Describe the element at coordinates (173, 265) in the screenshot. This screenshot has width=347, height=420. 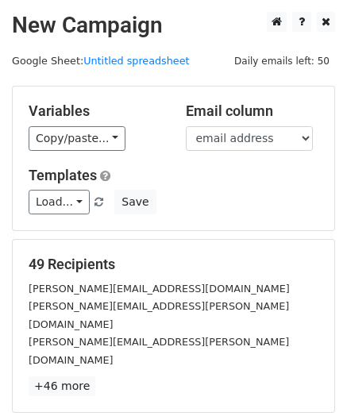
I see `h5: 49 Recipients` at that location.